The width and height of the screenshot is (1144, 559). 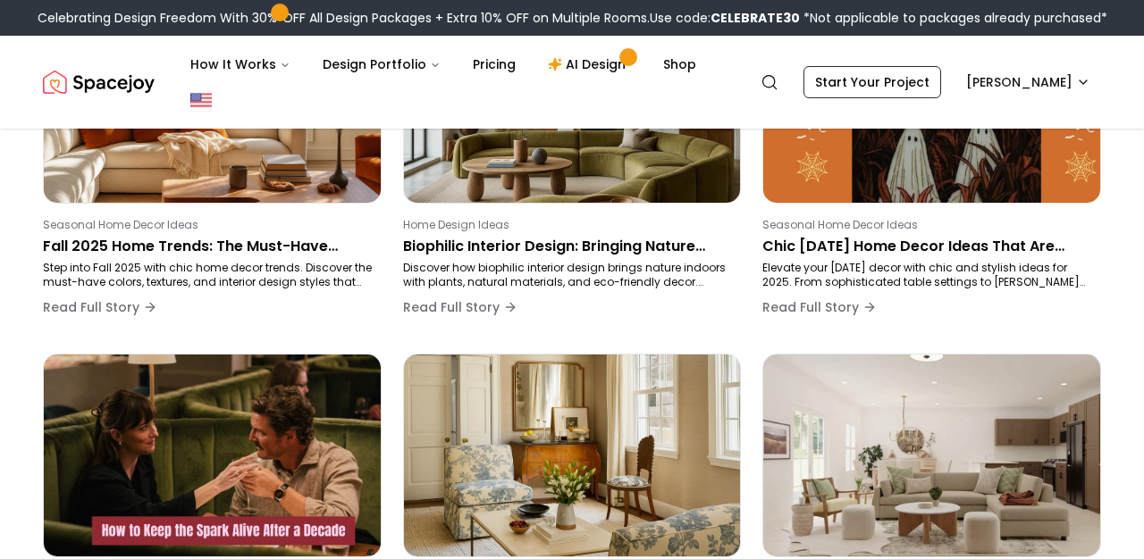 What do you see at coordinates (872, 82) in the screenshot?
I see `a: Start Your Project` at bounding box center [872, 82].